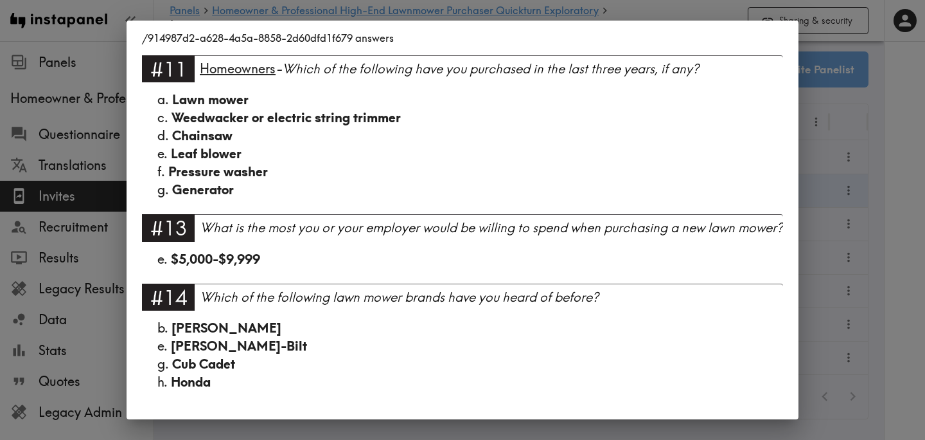 The height and width of the screenshot is (440, 925). I want to click on span: Generator, so click(203, 189).